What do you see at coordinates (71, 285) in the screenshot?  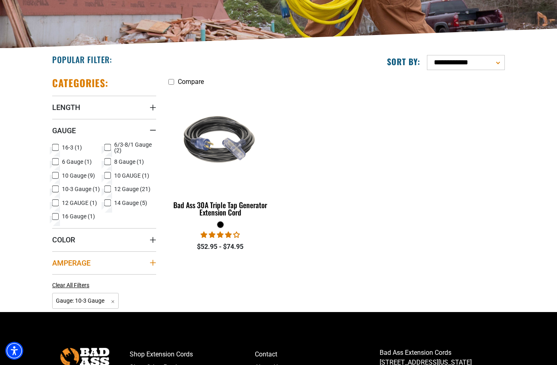 I see `span: Clear All Filters` at bounding box center [71, 285].